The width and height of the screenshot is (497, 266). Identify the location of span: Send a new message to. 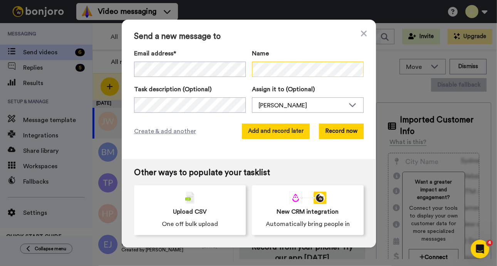
(249, 37).